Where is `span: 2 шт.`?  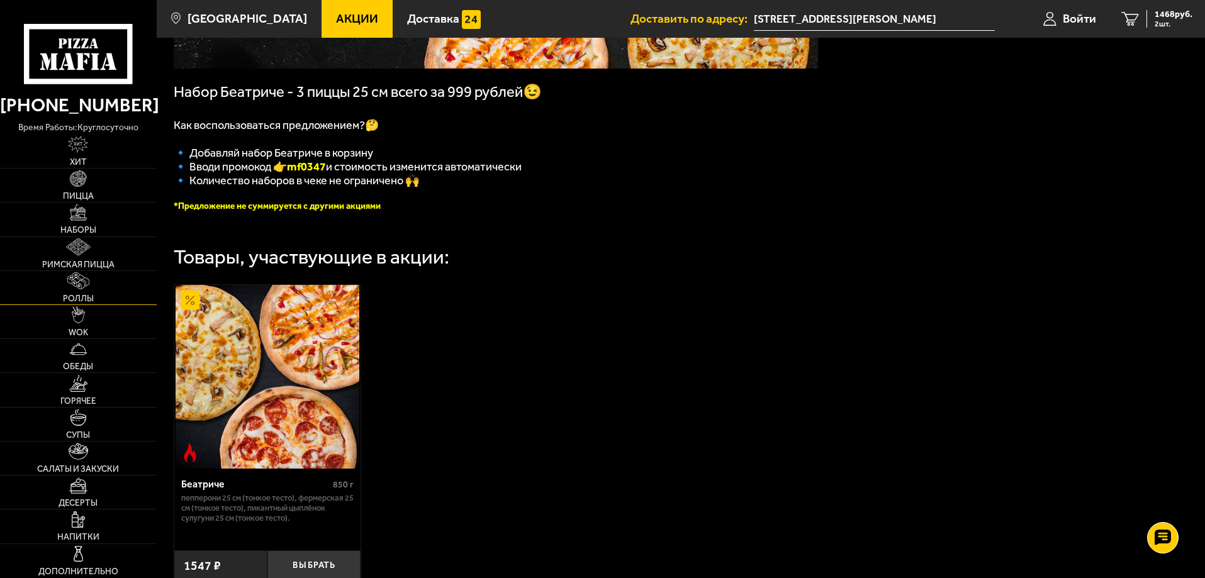 span: 2 шт. is located at coordinates (1174, 24).